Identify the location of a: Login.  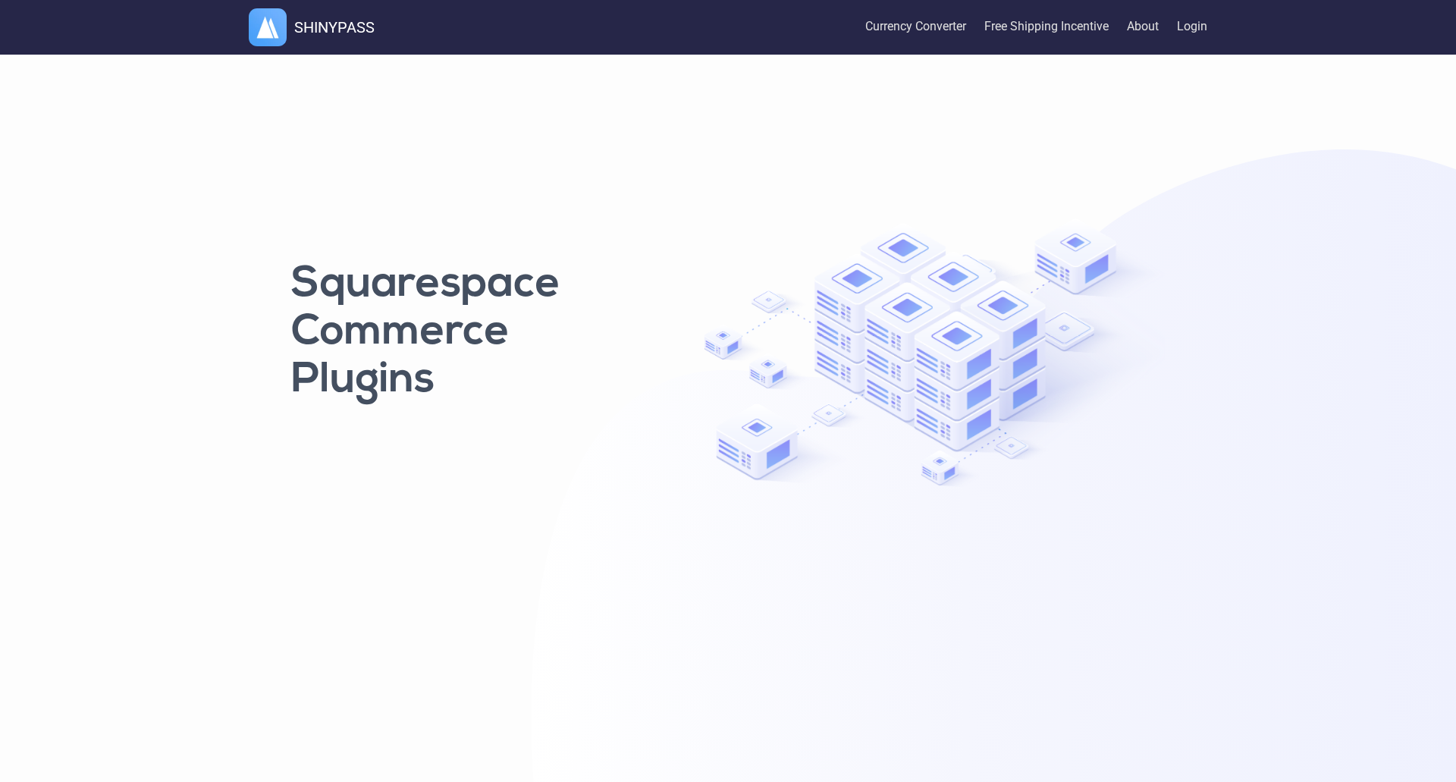
(1192, 27).